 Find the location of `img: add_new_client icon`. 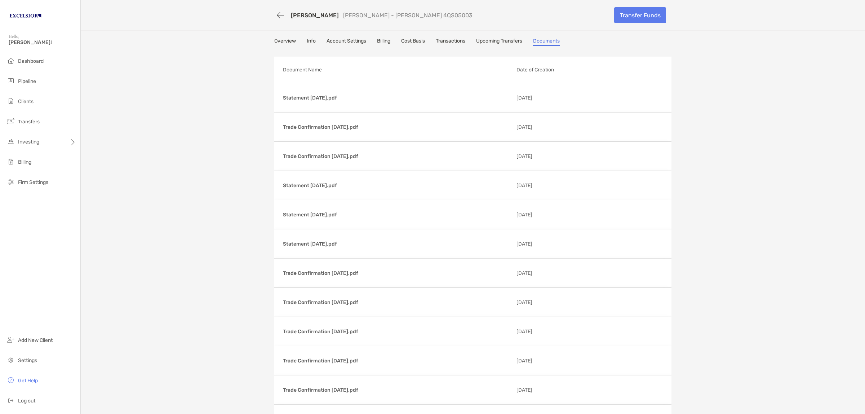

img: add_new_client icon is located at coordinates (11, 340).